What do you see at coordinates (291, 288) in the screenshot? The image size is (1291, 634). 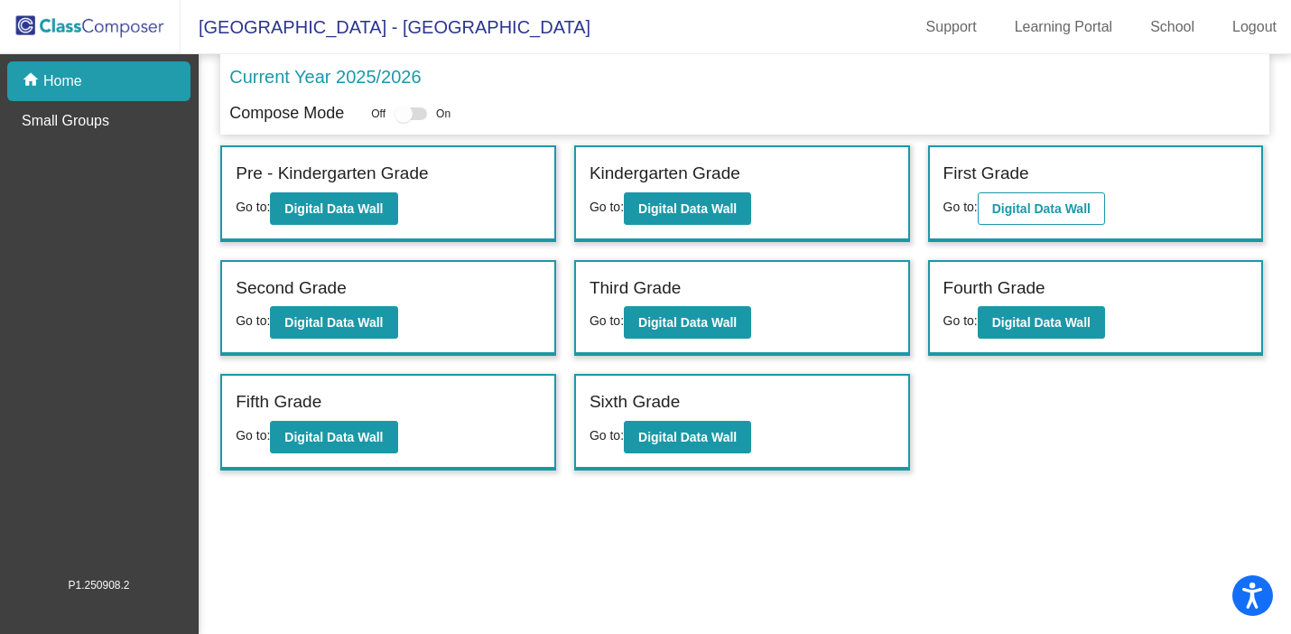 I see `label: Second Grade` at bounding box center [291, 288].